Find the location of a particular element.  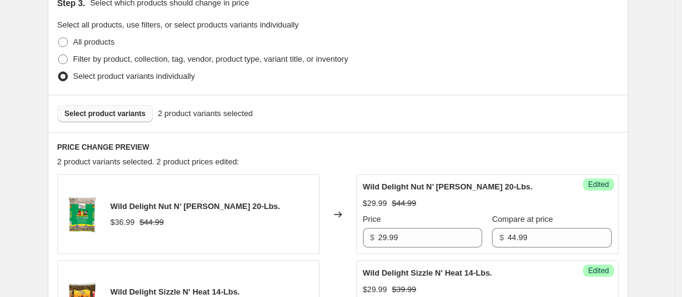

span: 2 product variants selected is located at coordinates (205, 114).